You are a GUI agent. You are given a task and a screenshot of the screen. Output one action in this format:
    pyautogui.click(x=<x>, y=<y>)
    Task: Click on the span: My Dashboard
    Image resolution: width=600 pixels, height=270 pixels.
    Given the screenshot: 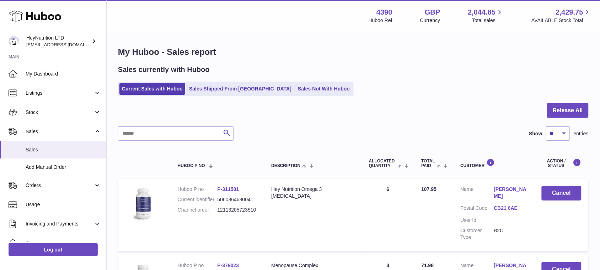 What is the action you would take?
    pyautogui.click(x=63, y=74)
    